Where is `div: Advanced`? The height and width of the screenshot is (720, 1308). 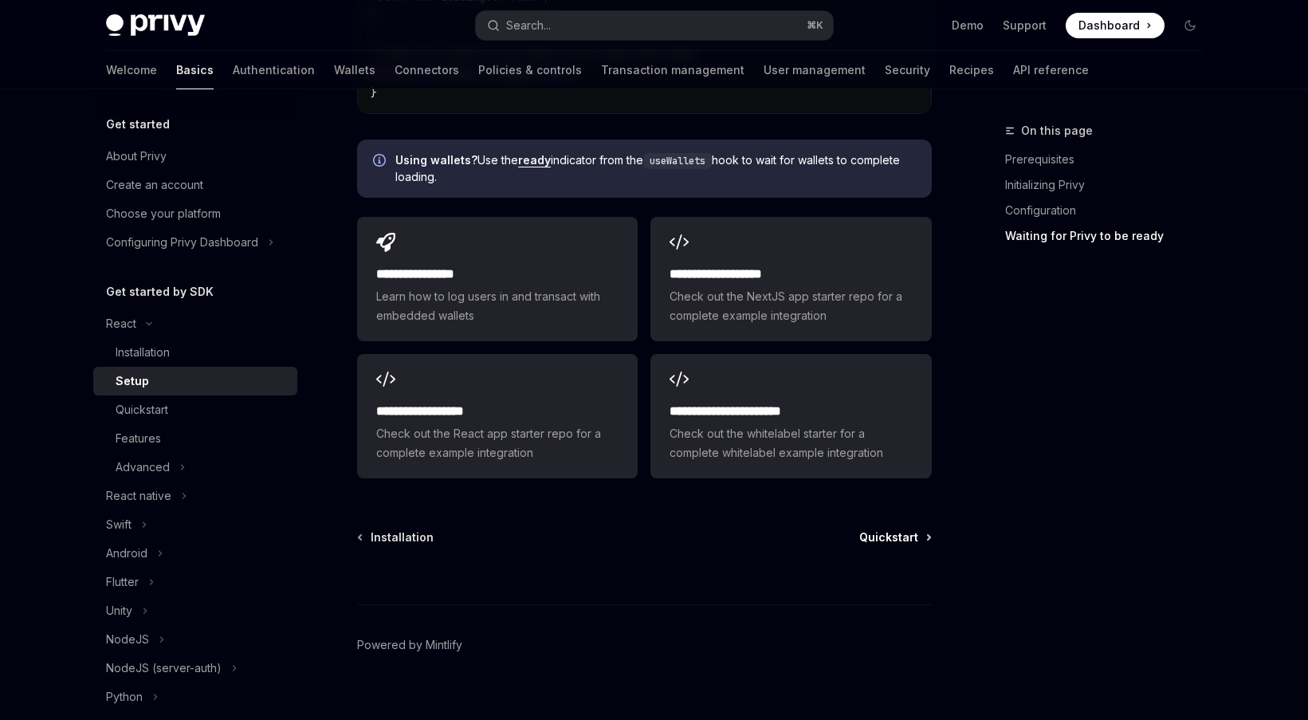
div: Advanced is located at coordinates (143, 467).